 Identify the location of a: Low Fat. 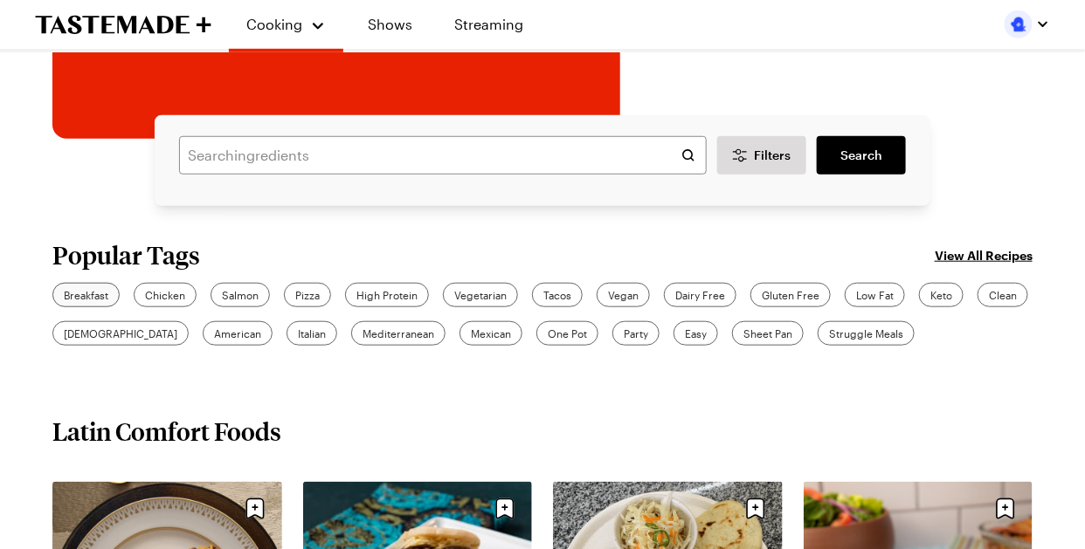
(874, 295).